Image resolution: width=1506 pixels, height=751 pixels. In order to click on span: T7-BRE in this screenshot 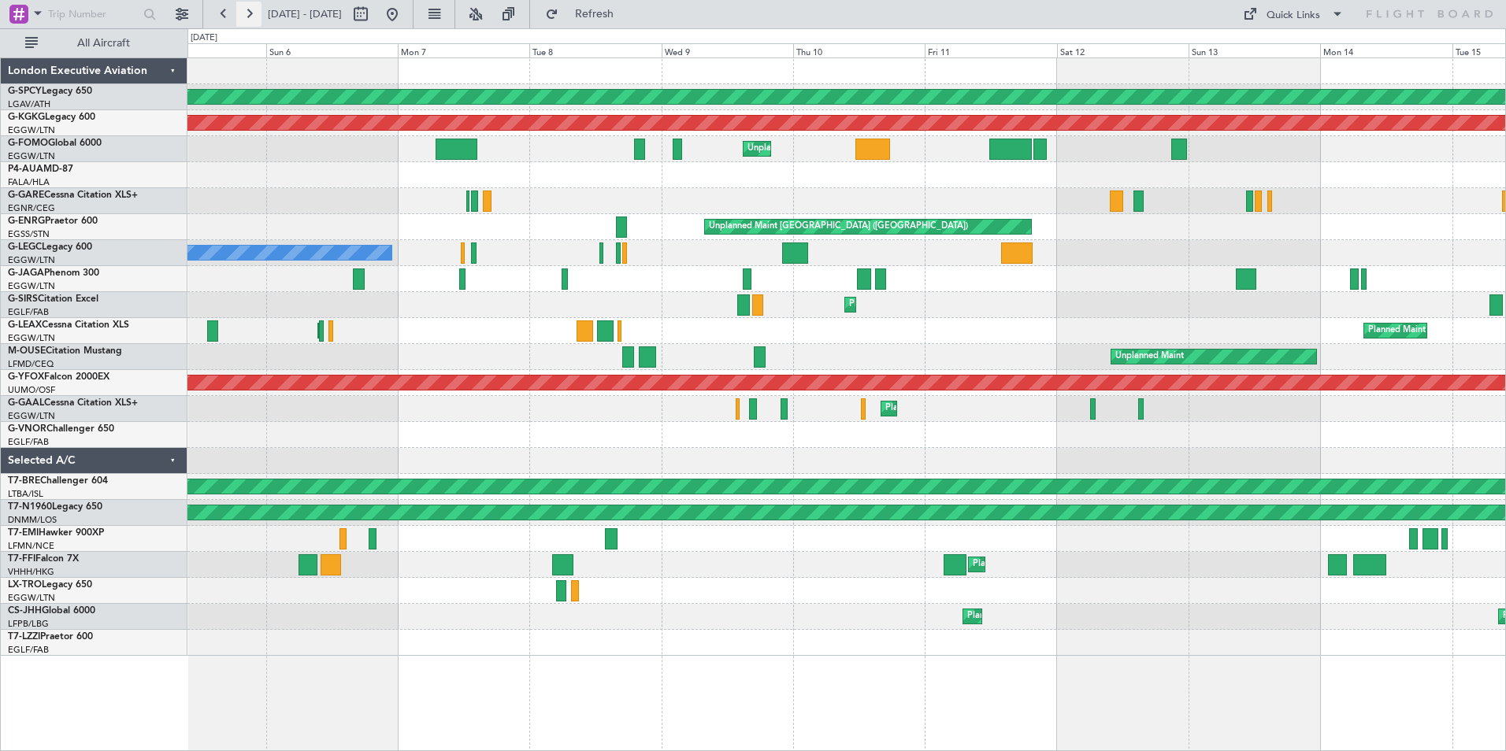, I will do `click(24, 481)`.